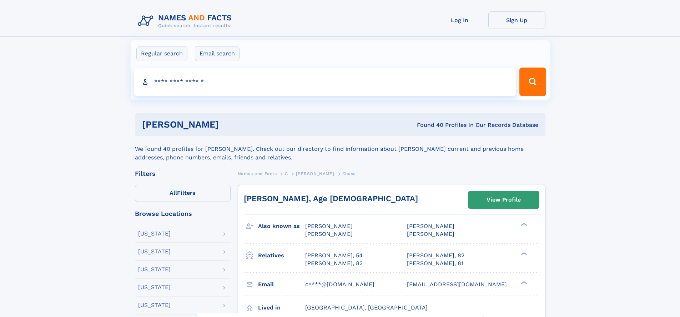 This screenshot has height=317, width=680. Describe the element at coordinates (183, 214) in the screenshot. I see `div: Browse Locations` at that location.